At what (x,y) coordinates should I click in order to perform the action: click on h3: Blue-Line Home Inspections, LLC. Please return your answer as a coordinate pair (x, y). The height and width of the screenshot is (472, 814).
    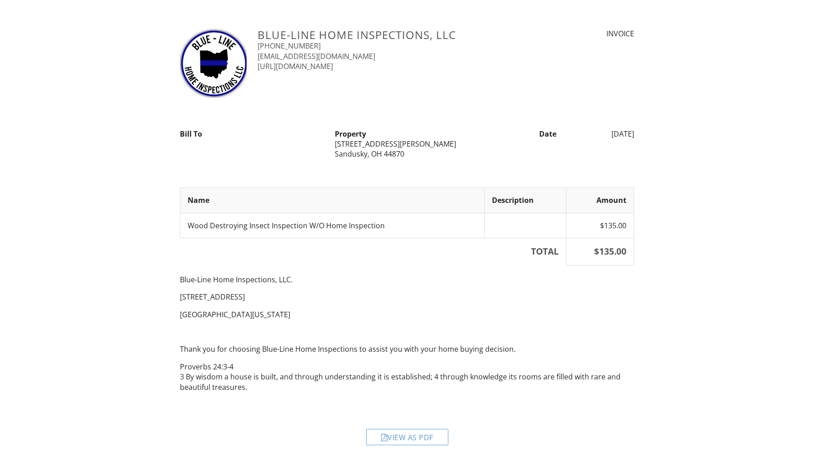
    Looking at the image, I should click on (387, 35).